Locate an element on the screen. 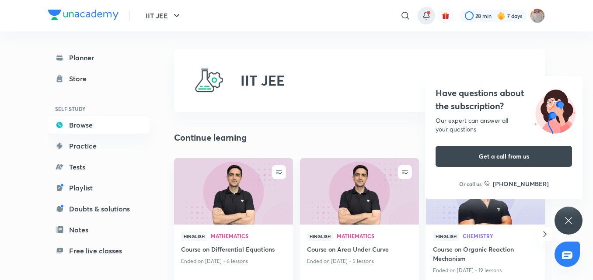 The image size is (593, 280). a: Course on Differential Equations is located at coordinates (234, 250).